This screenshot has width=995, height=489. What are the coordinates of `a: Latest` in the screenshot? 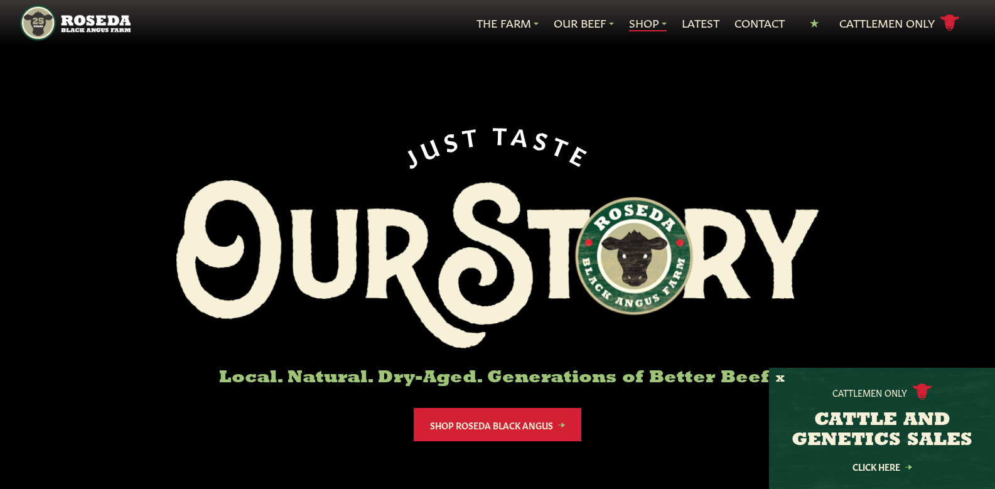 It's located at (701, 23).